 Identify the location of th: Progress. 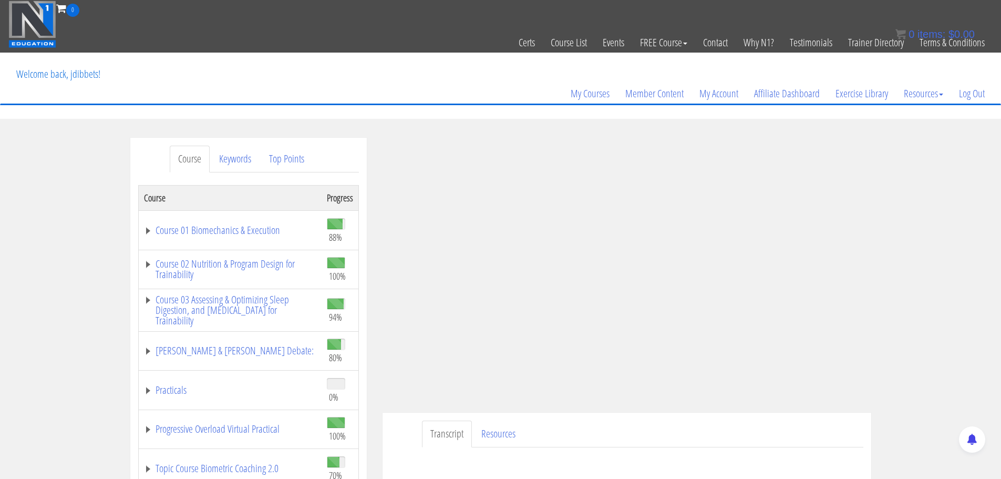
(340, 198).